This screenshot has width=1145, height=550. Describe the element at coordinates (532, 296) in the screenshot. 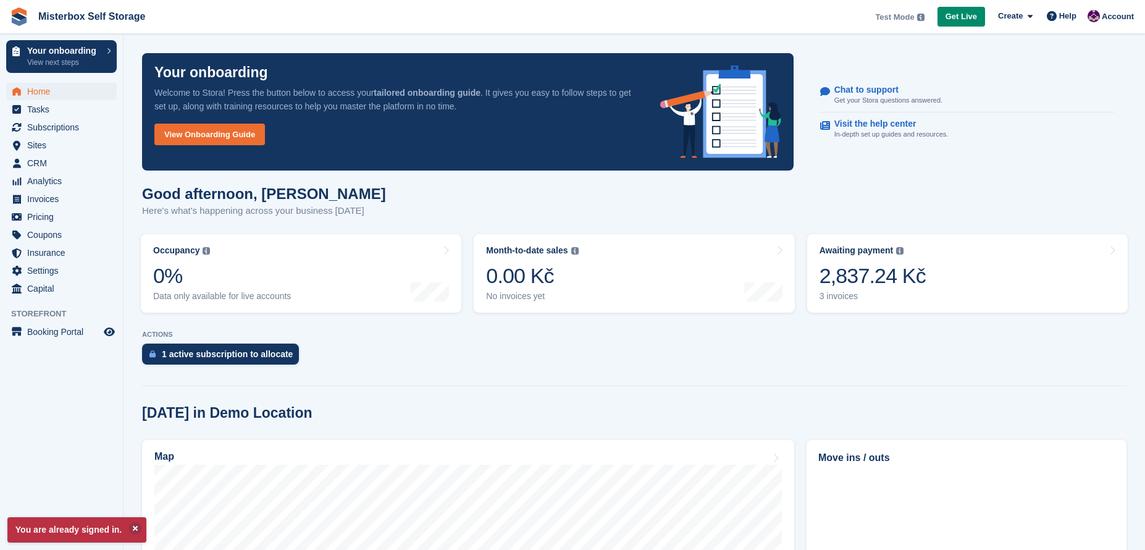

I see `div: No invoices yet` at that location.